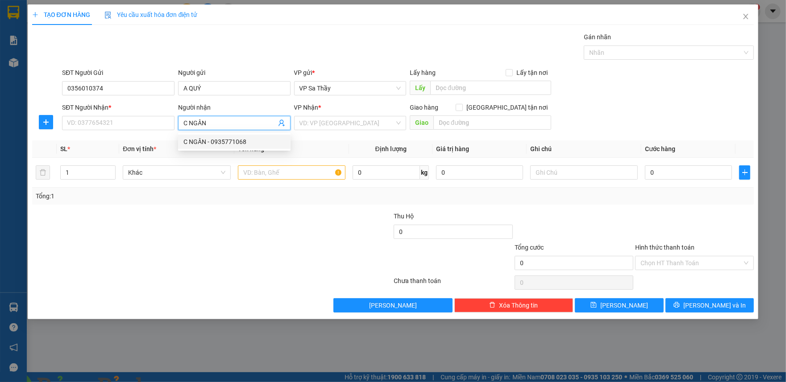 The width and height of the screenshot is (786, 382). I want to click on span: Giá trị hàng, so click(453, 149).